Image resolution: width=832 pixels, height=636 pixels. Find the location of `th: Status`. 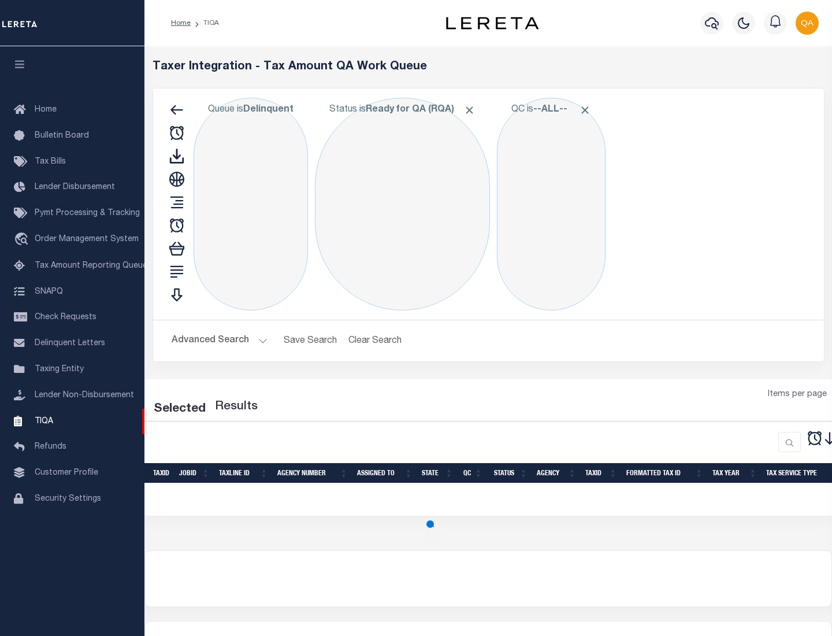

th: Status is located at coordinates (510, 473).